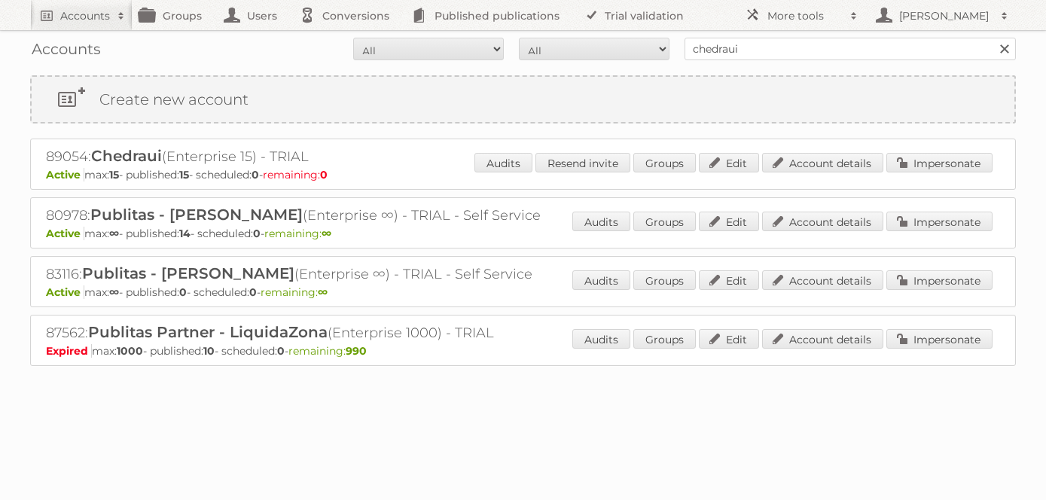 This screenshot has width=1046, height=500. I want to click on h2: 83116: (Enterprise ∞) - TRIAL - Self Service, so click(310, 274).